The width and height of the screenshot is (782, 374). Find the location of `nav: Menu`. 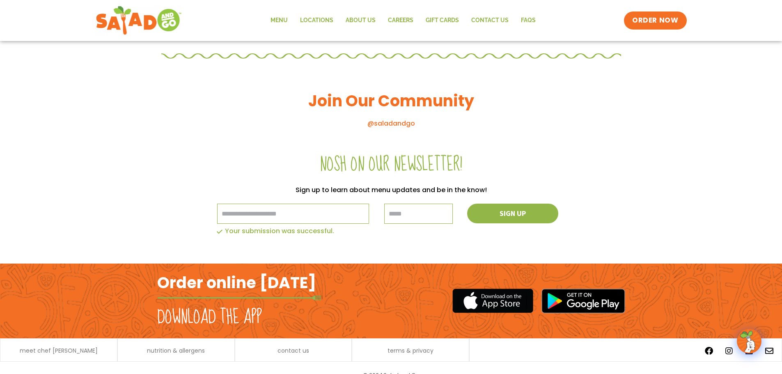

nav: Menu is located at coordinates (403, 21).